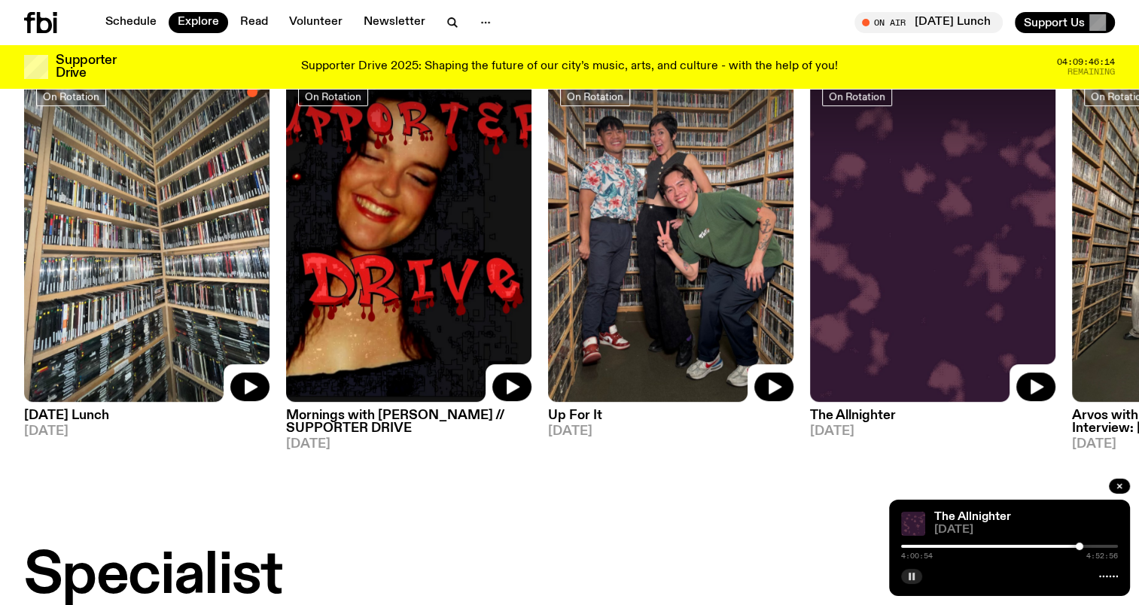  Describe the element at coordinates (86, 67) in the screenshot. I see `h3: Supporter Drive` at that location.